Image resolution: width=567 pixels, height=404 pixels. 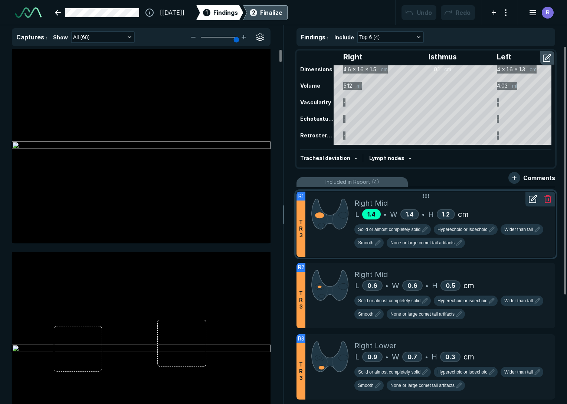 I want to click on span: R3, so click(x=301, y=339).